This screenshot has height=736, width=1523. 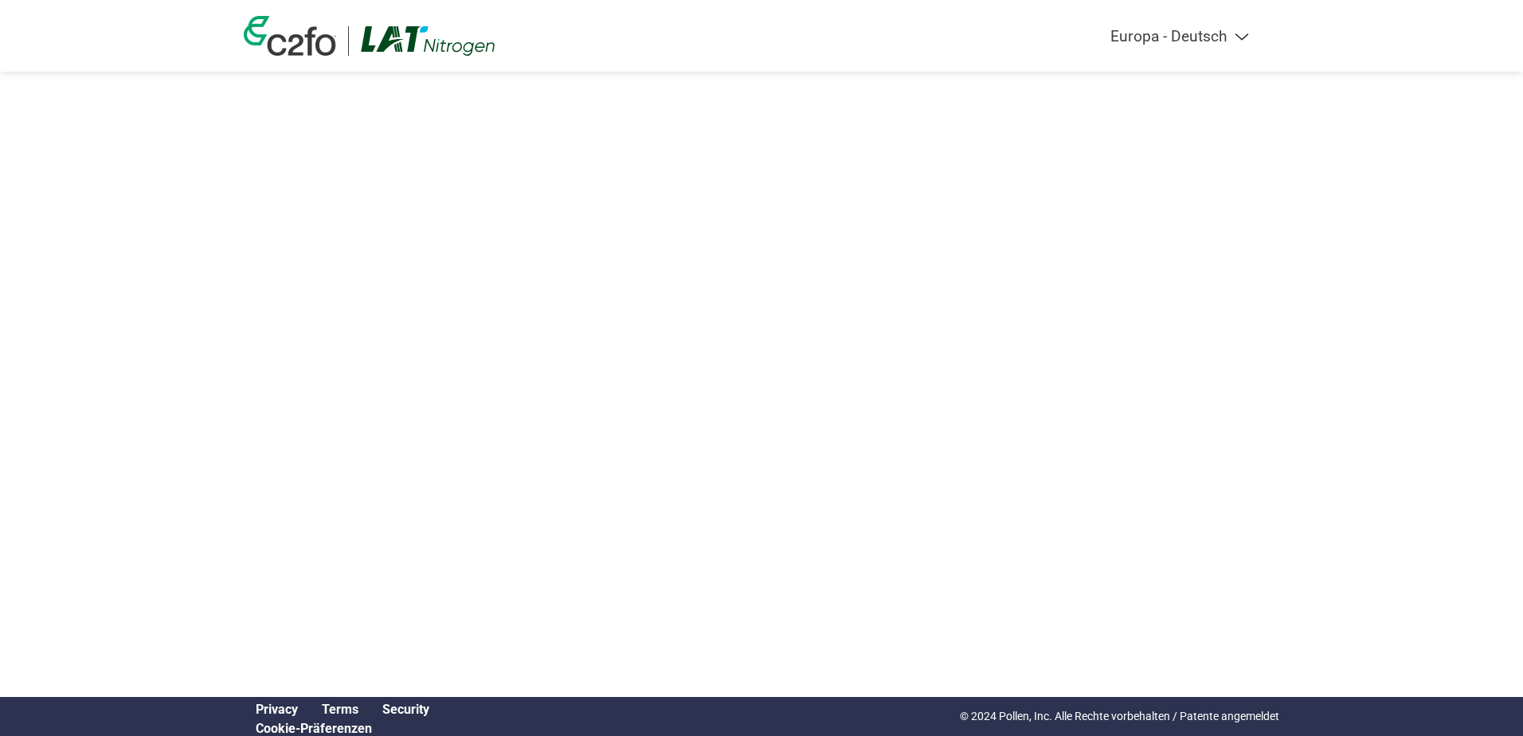 What do you see at coordinates (314, 728) in the screenshot?
I see `a: Cookie Preferences, opens a dedicated popup modal window` at bounding box center [314, 728].